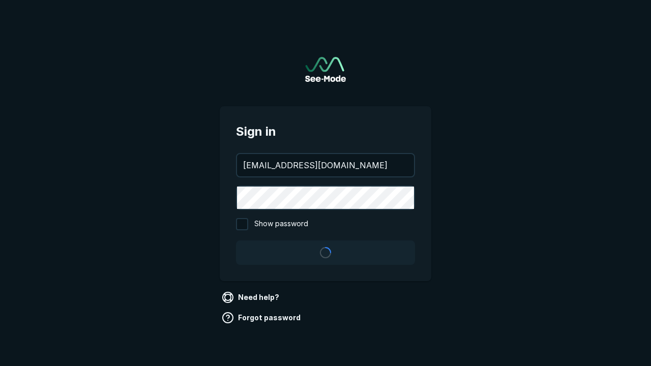  What do you see at coordinates (325, 165) in the screenshot?
I see `input: your@email.com` at bounding box center [325, 165].